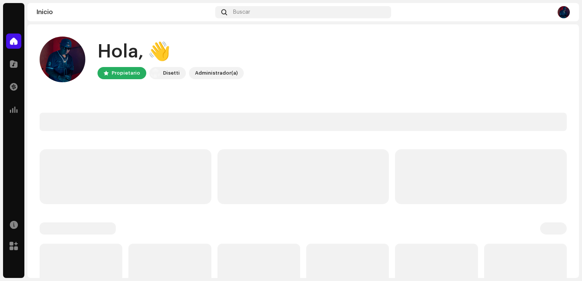 This screenshot has height=281, width=582. I want to click on span: Buscar, so click(242, 12).